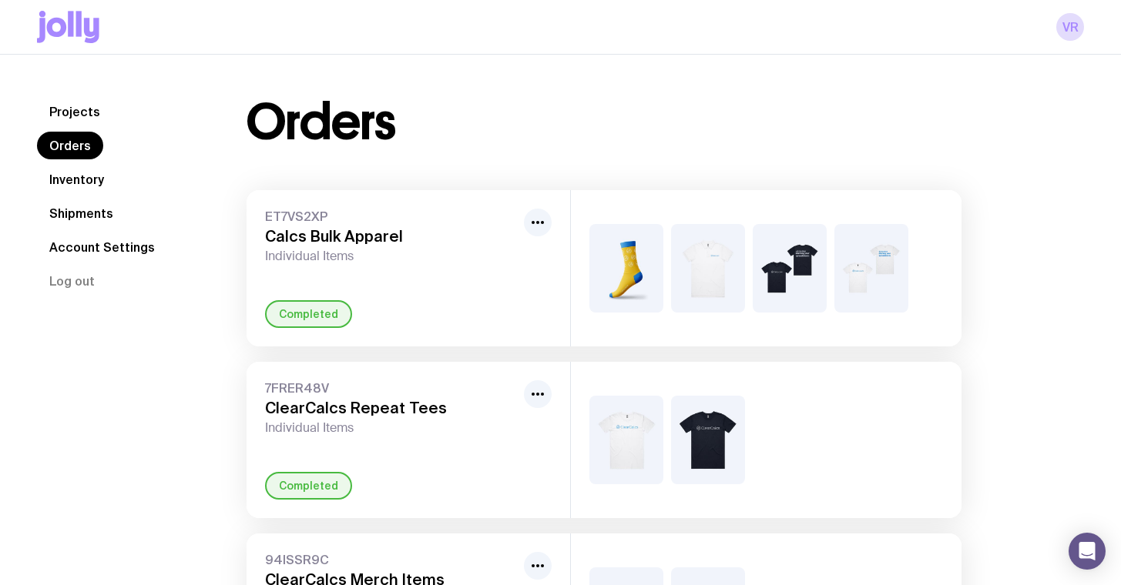  Describe the element at coordinates (391, 560) in the screenshot. I see `span: 94ISSR9C` at that location.